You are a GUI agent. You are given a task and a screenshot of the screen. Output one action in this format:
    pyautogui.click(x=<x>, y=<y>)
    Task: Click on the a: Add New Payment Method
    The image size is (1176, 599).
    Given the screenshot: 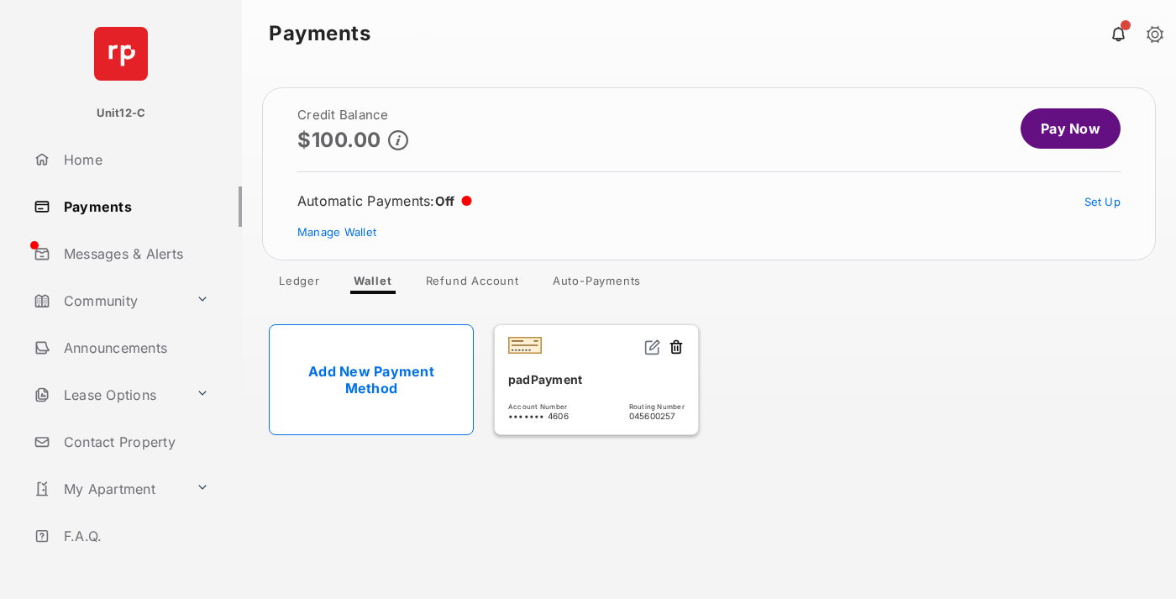 What is the action you would take?
    pyautogui.click(x=371, y=380)
    